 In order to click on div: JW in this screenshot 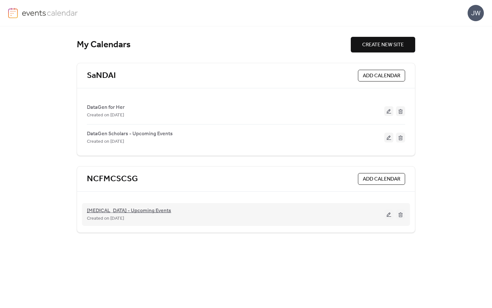, I will do `click(476, 13)`.